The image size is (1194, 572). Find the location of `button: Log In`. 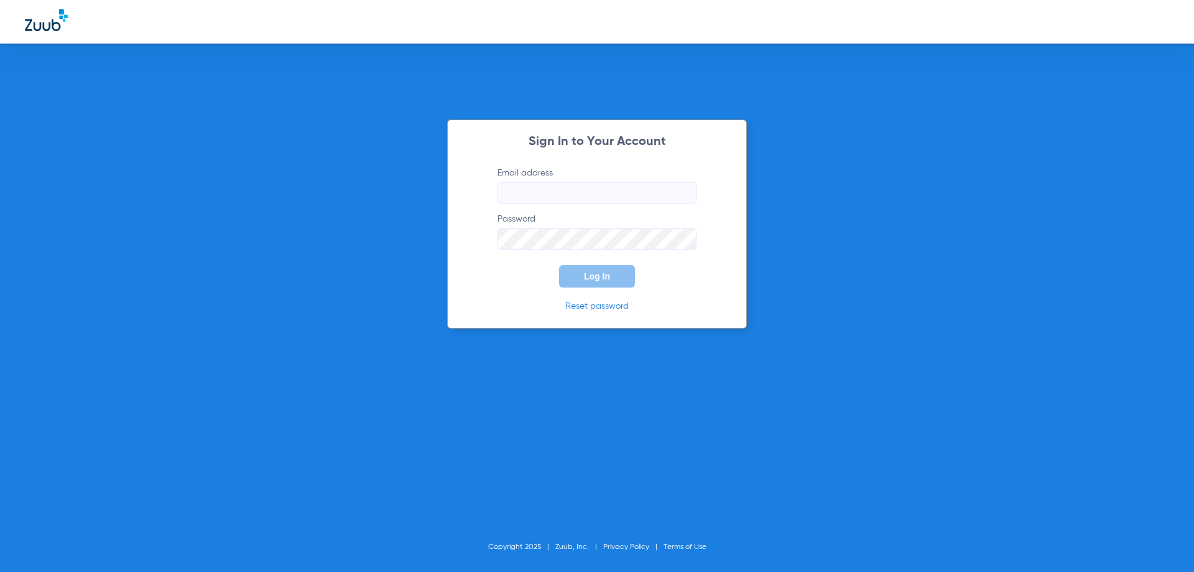

button: Log In is located at coordinates (597, 276).